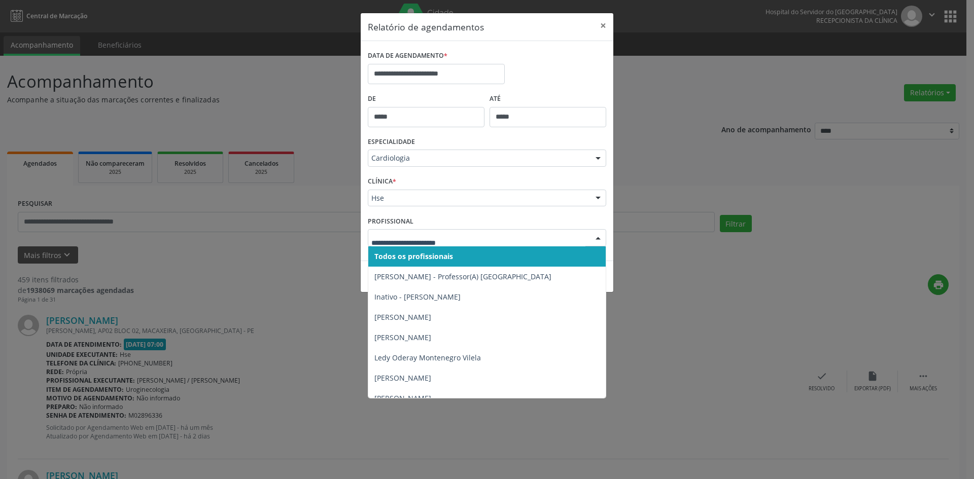  Describe the element at coordinates (413, 256) in the screenshot. I see `span: Todos os profissionais` at that location.